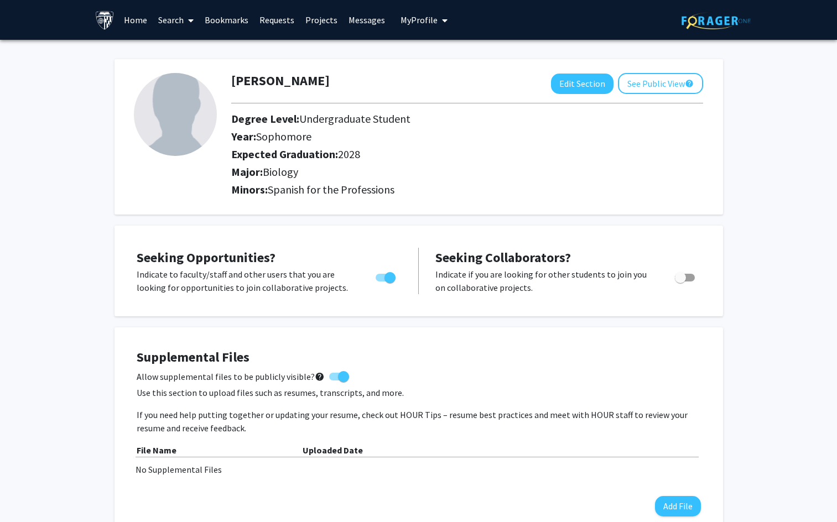 The width and height of the screenshot is (837, 522). I want to click on h2: Degree Level:, so click(442, 119).